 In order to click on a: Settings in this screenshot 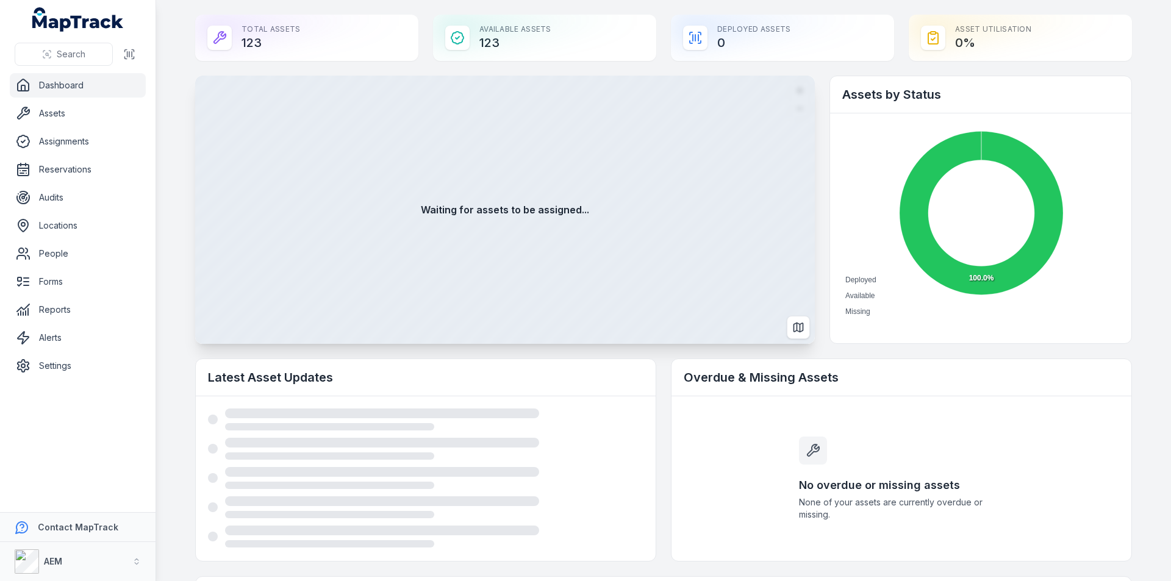, I will do `click(77, 366)`.